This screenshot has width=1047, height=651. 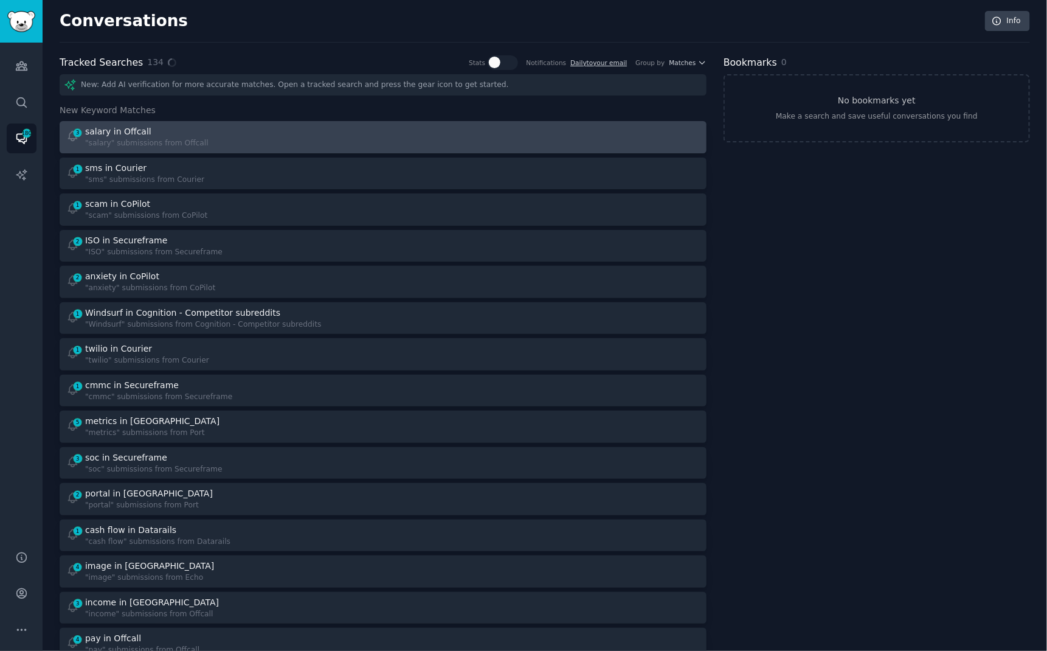 I want to click on a: 3soc in Secureframe"soc" submissions from Secureframe, so click(x=383, y=463).